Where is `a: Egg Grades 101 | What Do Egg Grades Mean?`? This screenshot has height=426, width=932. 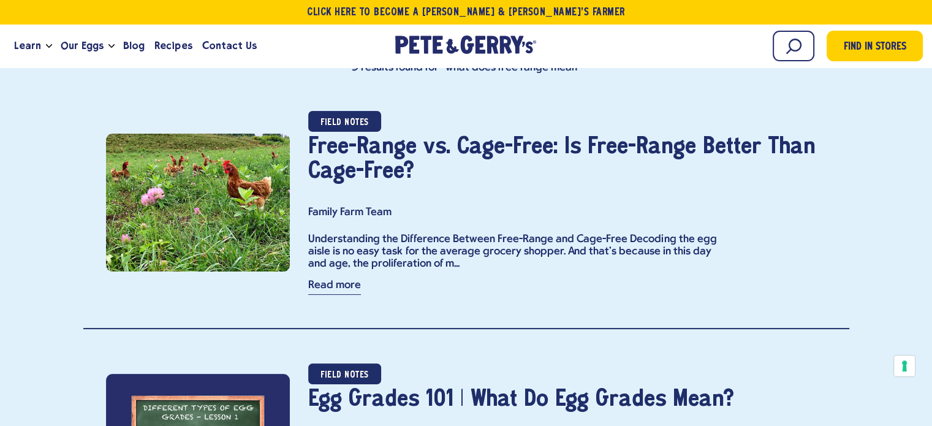
a: Egg Grades 101 | What Do Egg Grades Mean? is located at coordinates (521, 400).